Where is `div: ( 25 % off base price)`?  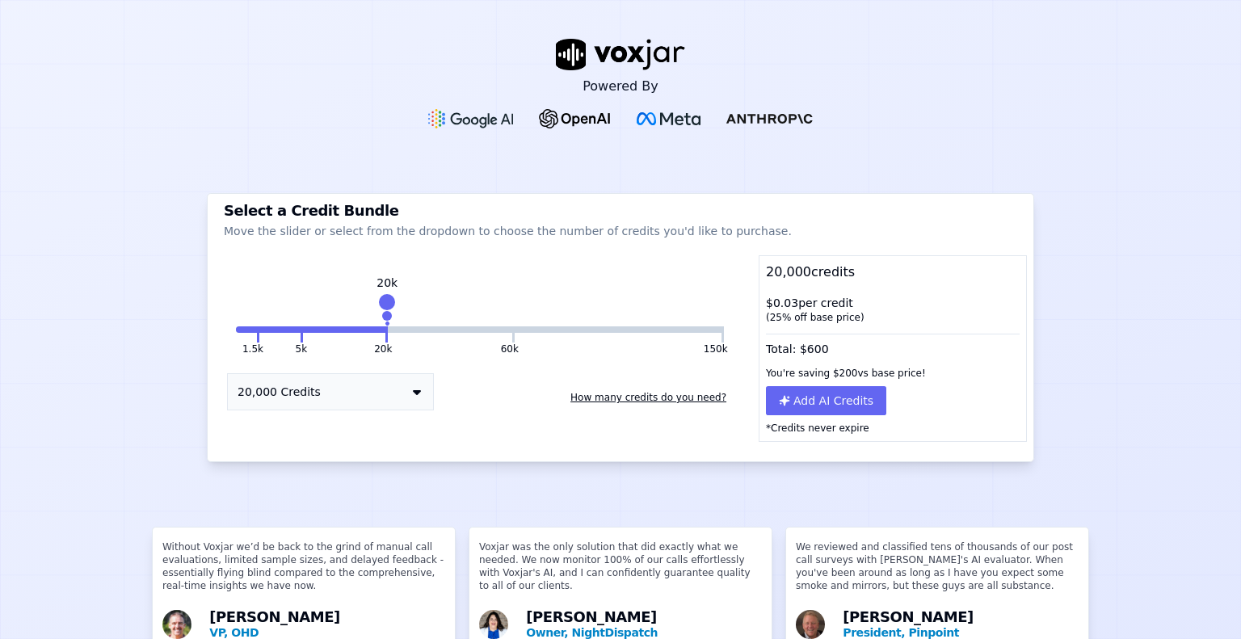
div: ( 25 % off base price) is located at coordinates (893, 317).